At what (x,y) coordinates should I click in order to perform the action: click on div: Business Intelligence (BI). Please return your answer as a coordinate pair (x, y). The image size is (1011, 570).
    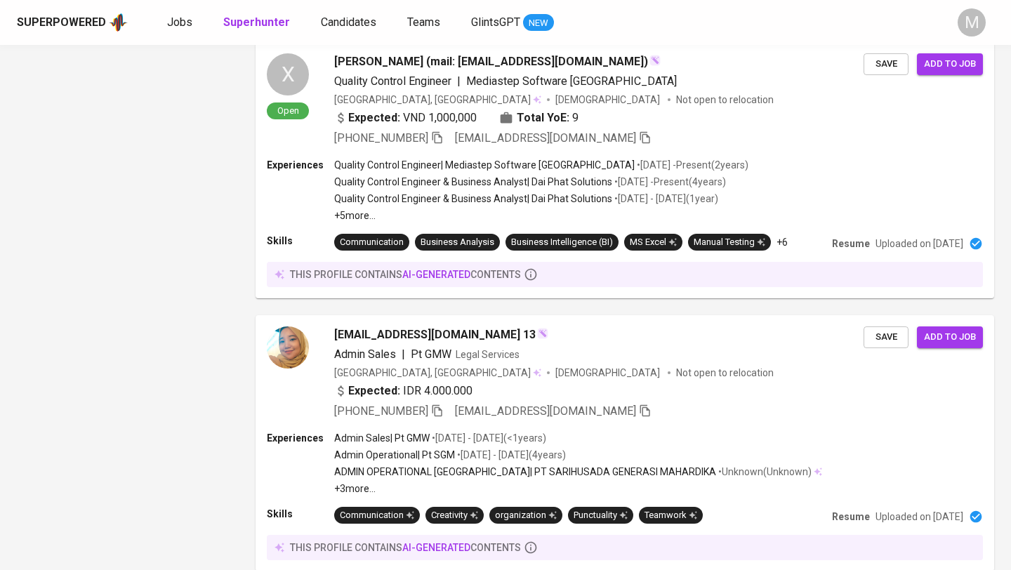
    Looking at the image, I should click on (562, 242).